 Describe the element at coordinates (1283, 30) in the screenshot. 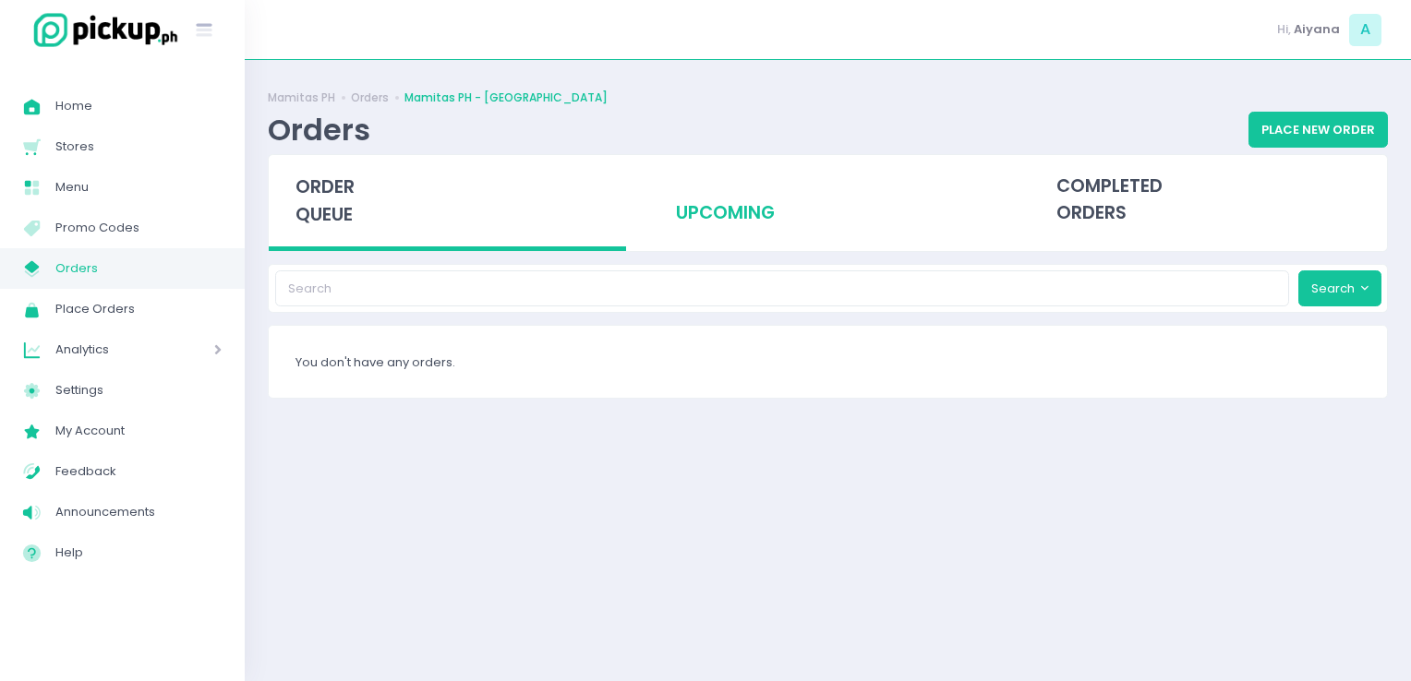

I see `span: Hi,` at that location.